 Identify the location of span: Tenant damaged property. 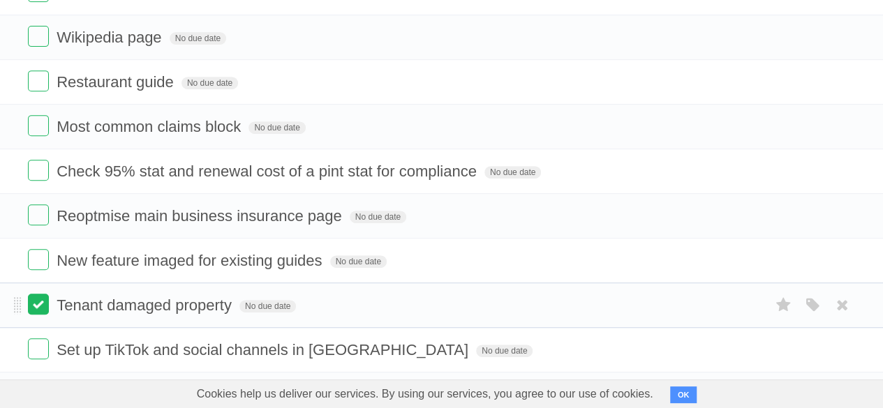
(146, 305).